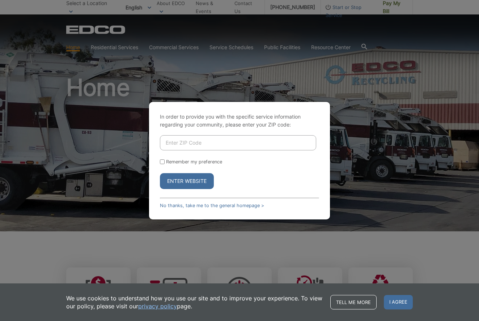 Image resolution: width=479 pixels, height=321 pixels. Describe the element at coordinates (157, 306) in the screenshot. I see `a: privacy policy` at that location.